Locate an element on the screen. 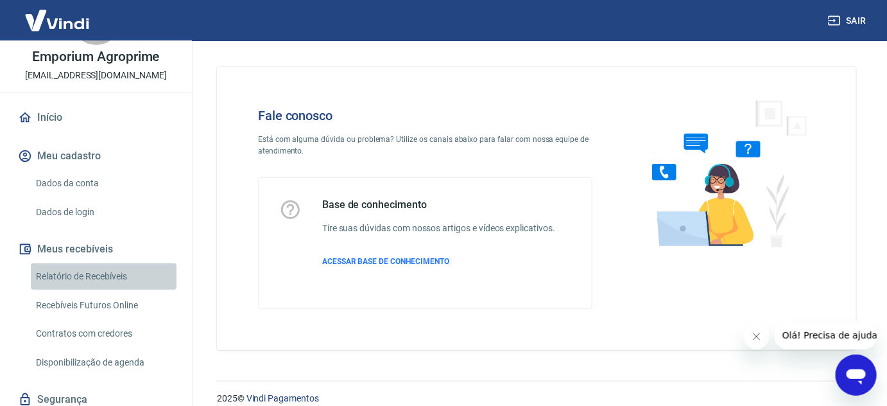 The width and height of the screenshot is (887, 406). span: ACESSAR BASE DE CONHECIMENTO is located at coordinates (386, 261).